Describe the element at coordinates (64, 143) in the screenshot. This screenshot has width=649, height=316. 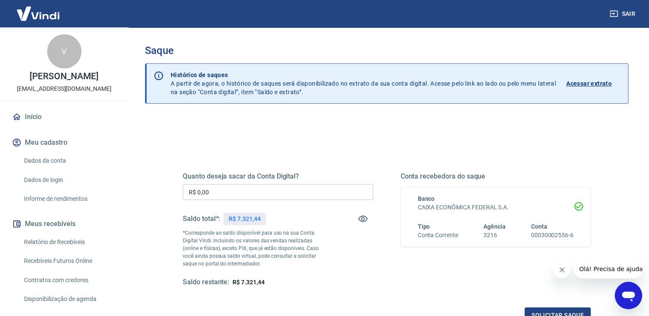
I see `button: Meu cadastro` at that location.